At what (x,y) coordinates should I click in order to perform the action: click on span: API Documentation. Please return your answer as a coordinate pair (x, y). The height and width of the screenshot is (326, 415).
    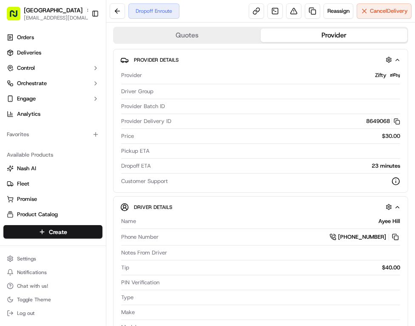
    Looking at the image, I should click on (108, 128).